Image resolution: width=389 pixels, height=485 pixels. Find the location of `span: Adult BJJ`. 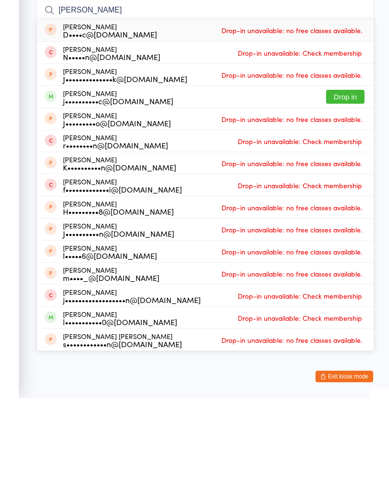

span: Adult BJJ is located at coordinates (205, 68).